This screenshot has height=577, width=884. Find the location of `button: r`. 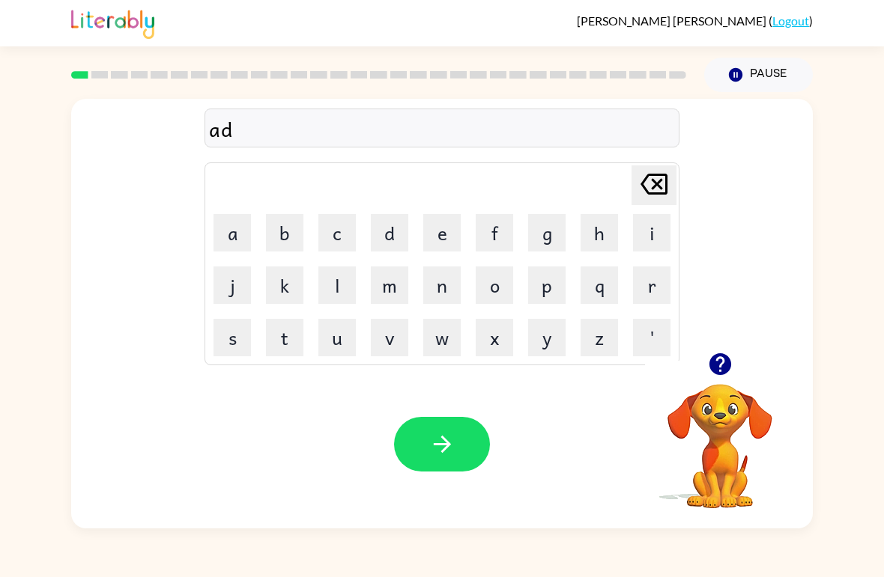

button: r is located at coordinates (652, 285).